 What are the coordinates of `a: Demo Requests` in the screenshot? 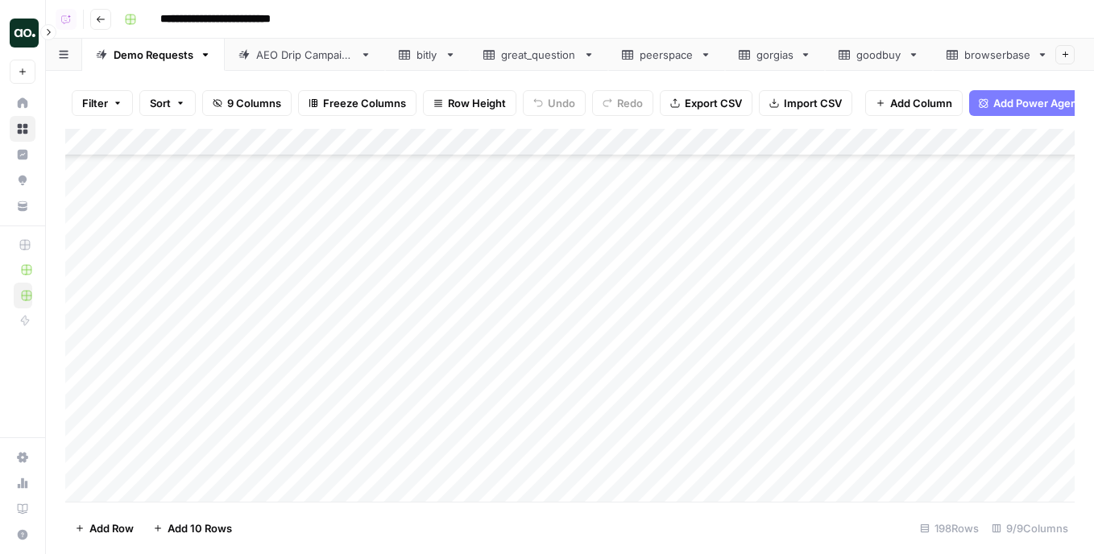 It's located at (153, 55).